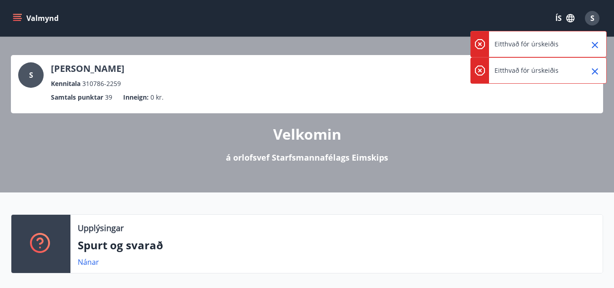  Describe the element at coordinates (565, 18) in the screenshot. I see `button: ÍS` at that location.